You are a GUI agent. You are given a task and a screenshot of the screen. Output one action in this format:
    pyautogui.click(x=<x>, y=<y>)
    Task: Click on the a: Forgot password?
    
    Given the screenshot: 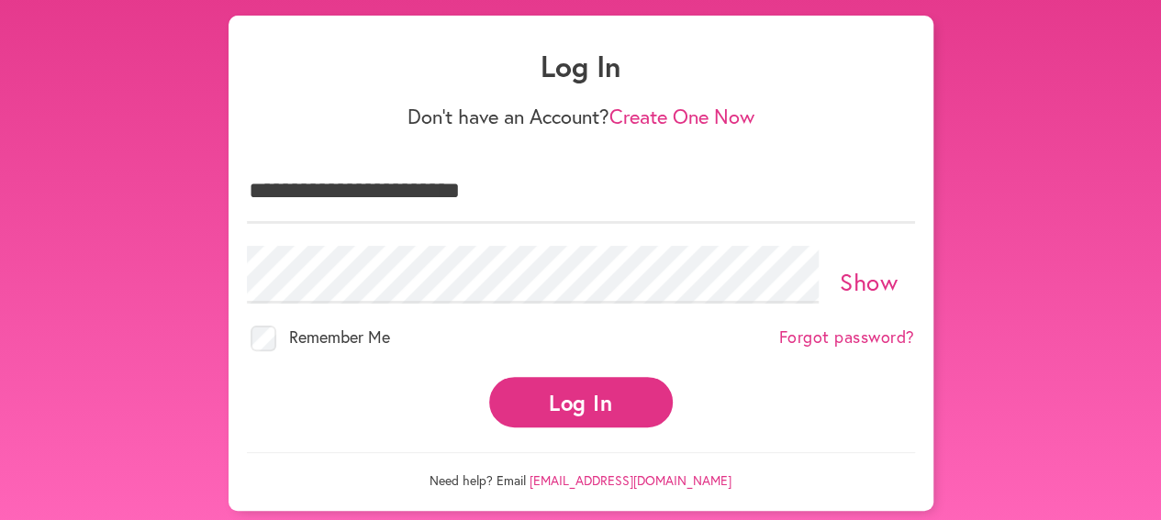 What is the action you would take?
    pyautogui.click(x=847, y=338)
    